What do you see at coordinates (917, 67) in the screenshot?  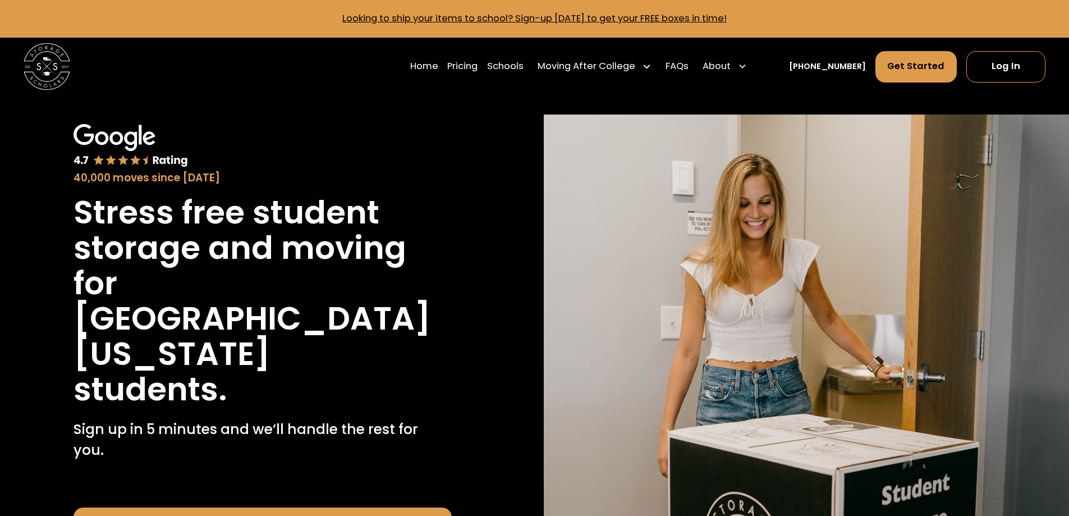 I see `a: Get Started` at bounding box center [917, 67].